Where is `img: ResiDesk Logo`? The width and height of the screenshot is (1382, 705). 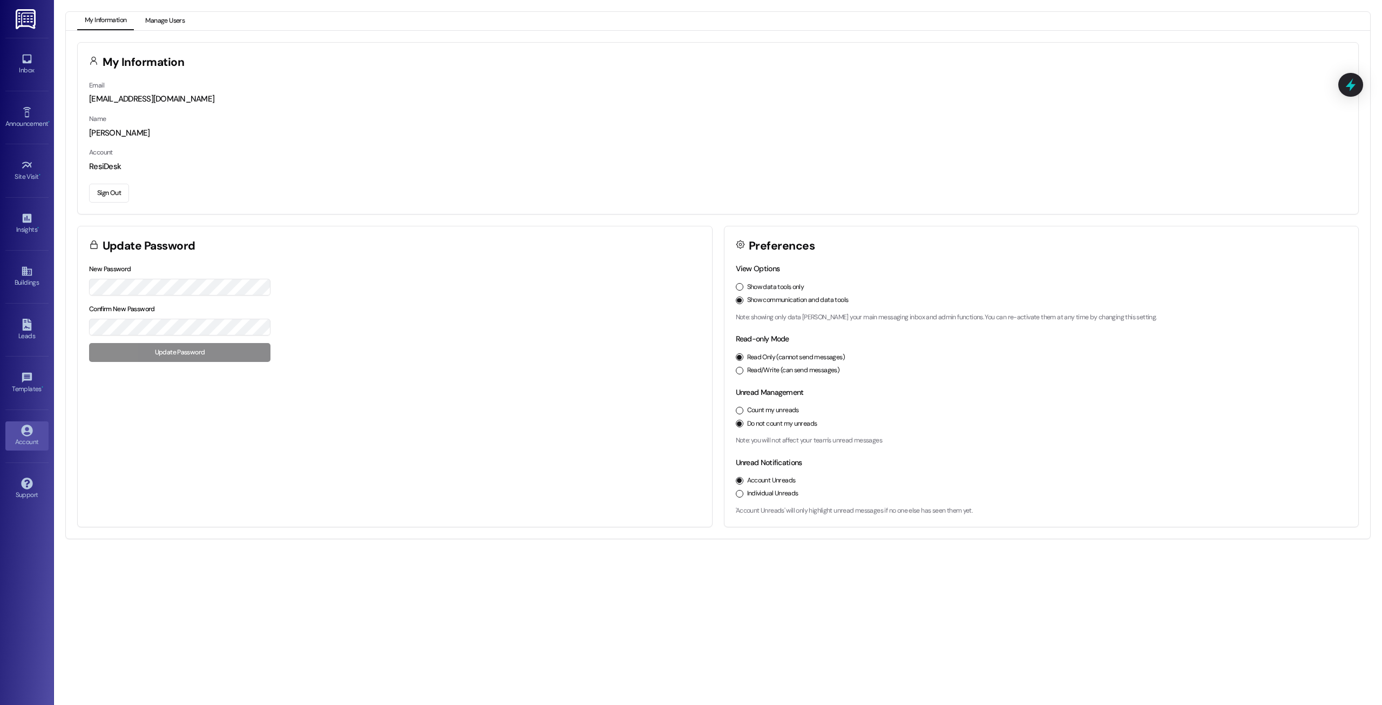
img: ResiDesk Logo is located at coordinates (26, 19).